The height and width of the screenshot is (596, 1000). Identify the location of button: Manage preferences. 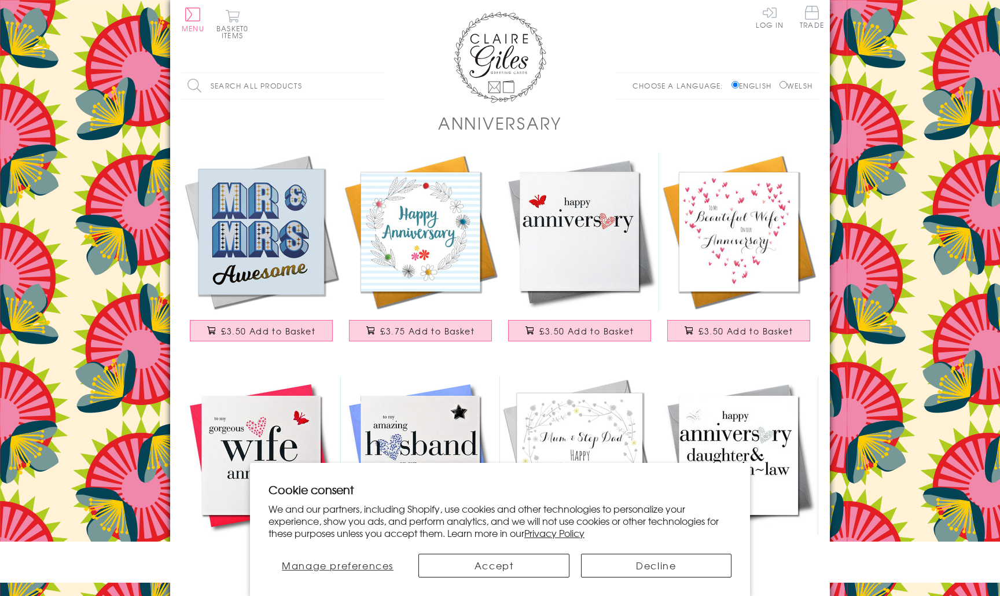
(337, 565).